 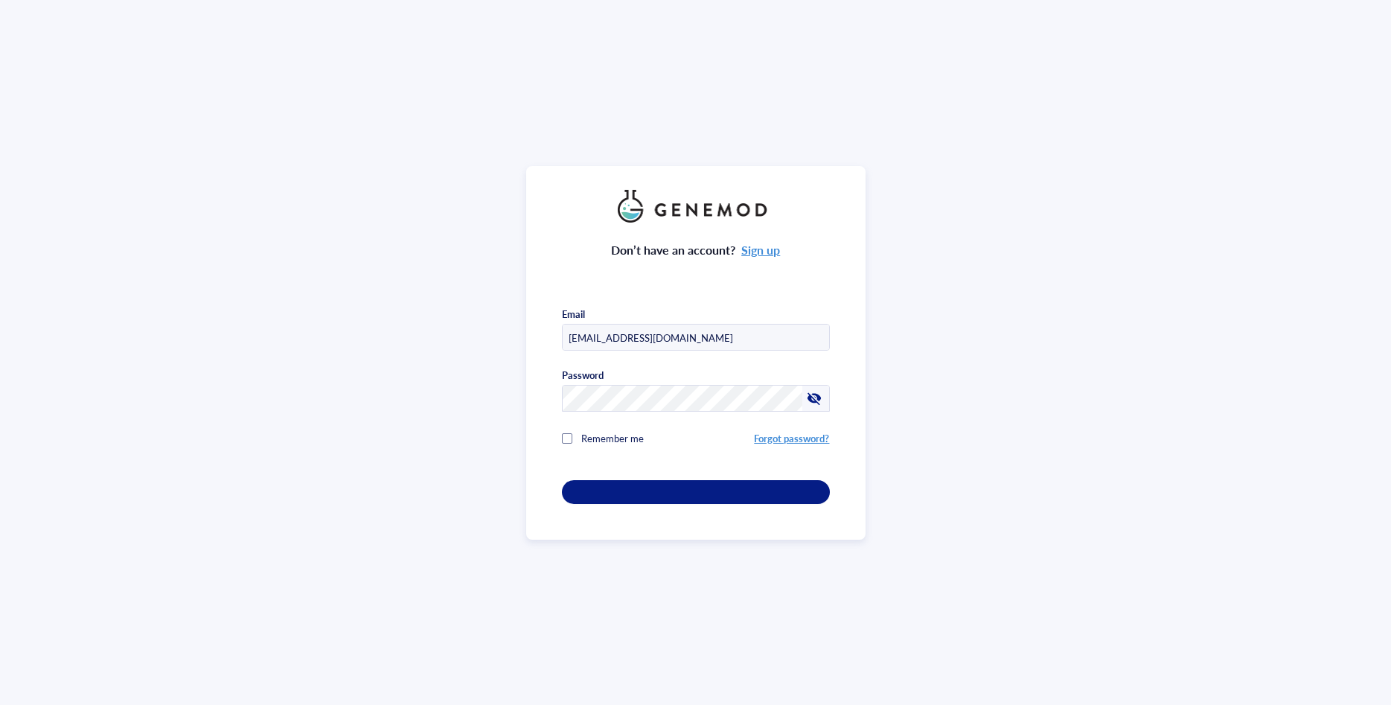 What do you see at coordinates (761, 249) in the screenshot?
I see `a: Sign up` at bounding box center [761, 249].